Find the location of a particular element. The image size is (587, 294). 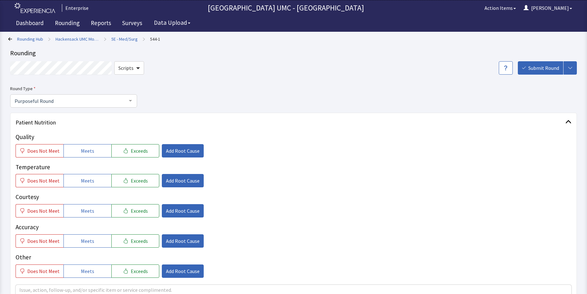

p: Courtesy is located at coordinates (293, 197).